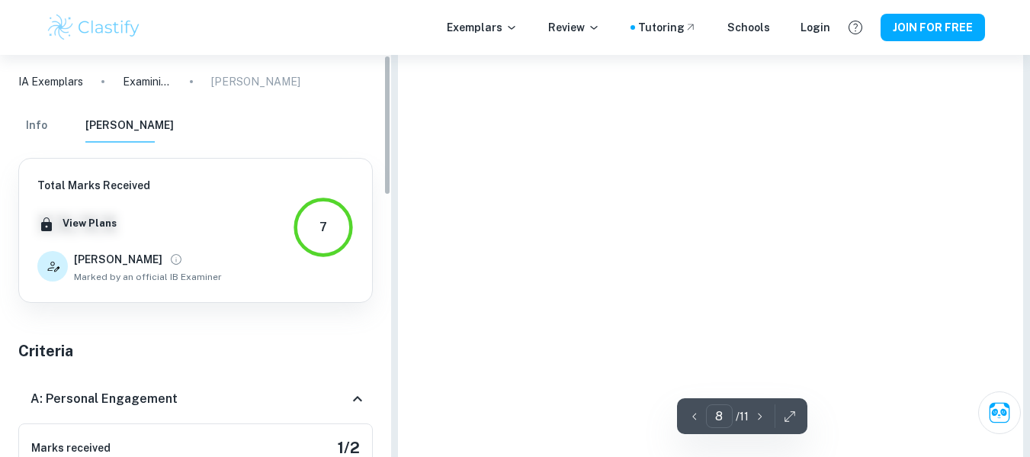 The height and width of the screenshot is (457, 1030). What do you see at coordinates (933, 27) in the screenshot?
I see `a: JOIN FOR FREE` at bounding box center [933, 27].